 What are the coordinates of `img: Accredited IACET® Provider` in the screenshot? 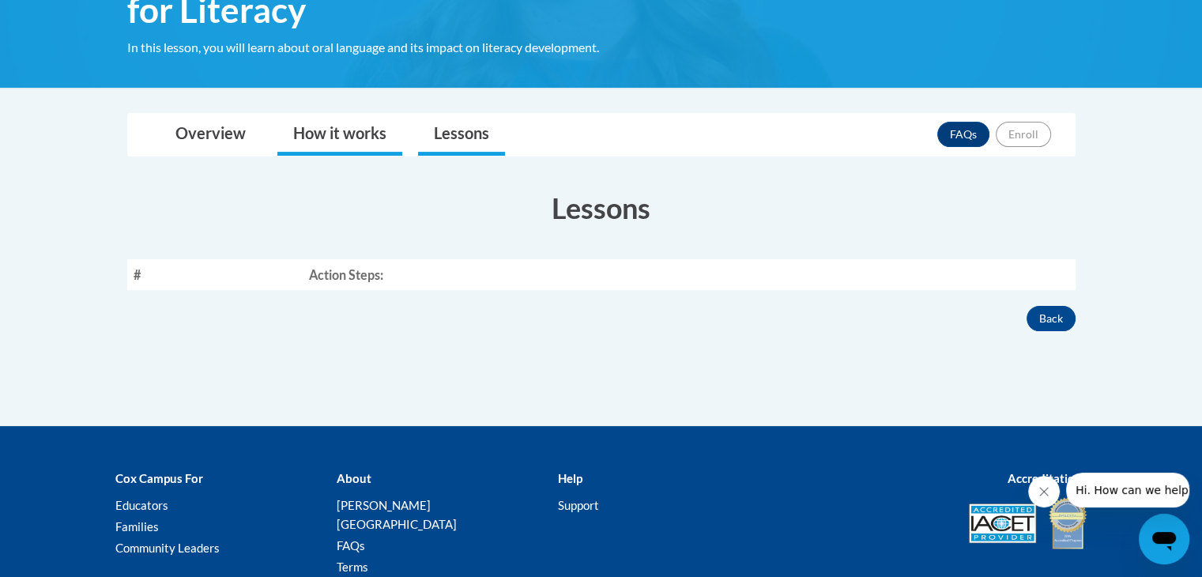 It's located at (1002, 523).